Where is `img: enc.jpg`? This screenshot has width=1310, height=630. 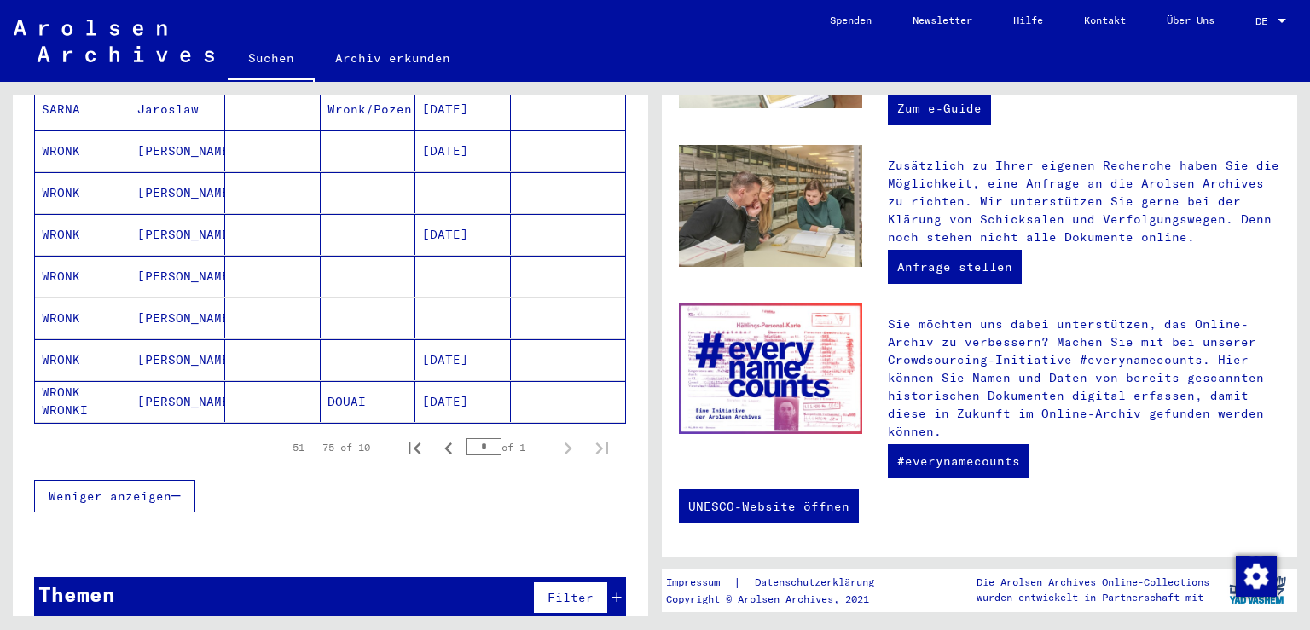 img: enc.jpg is located at coordinates (770, 368).